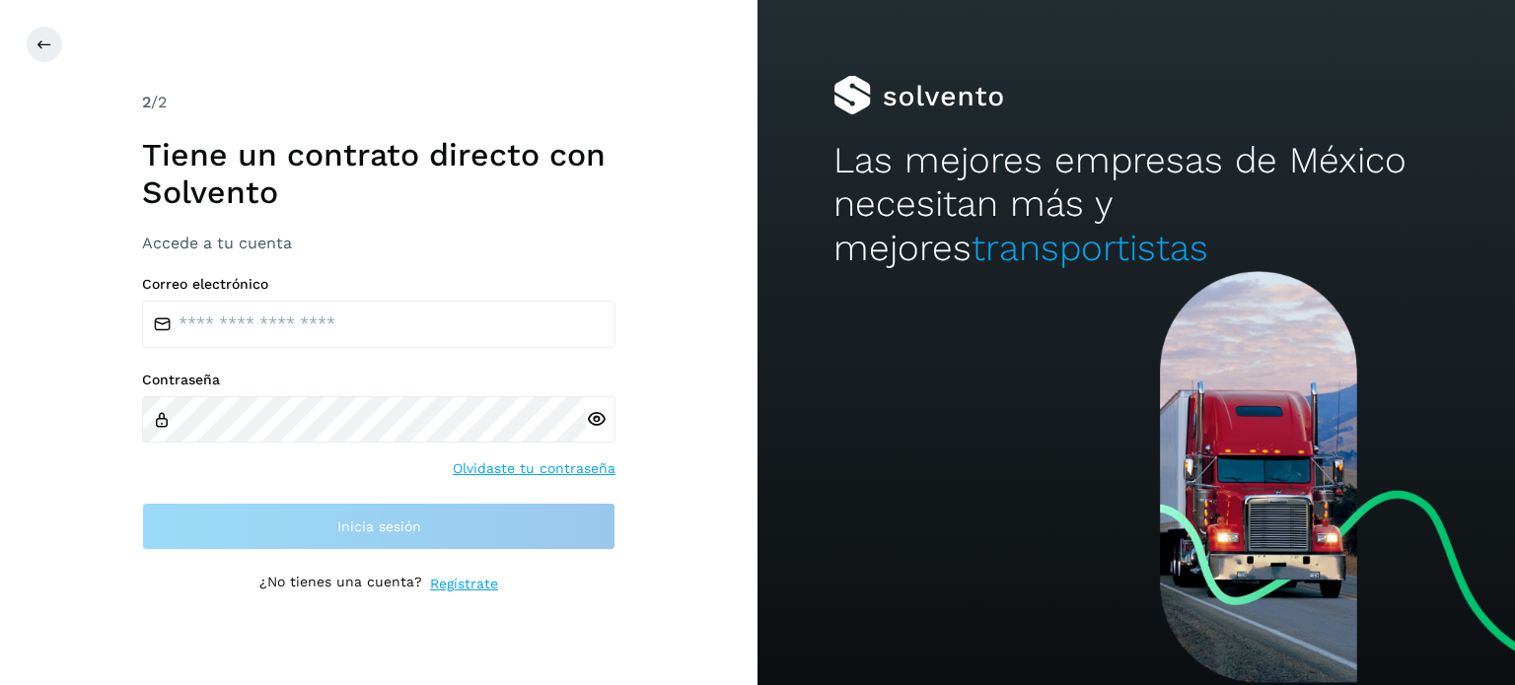 This screenshot has height=685, width=1515. What do you see at coordinates (379, 527) in the screenshot?
I see `span: Inicia sesión` at bounding box center [379, 527].